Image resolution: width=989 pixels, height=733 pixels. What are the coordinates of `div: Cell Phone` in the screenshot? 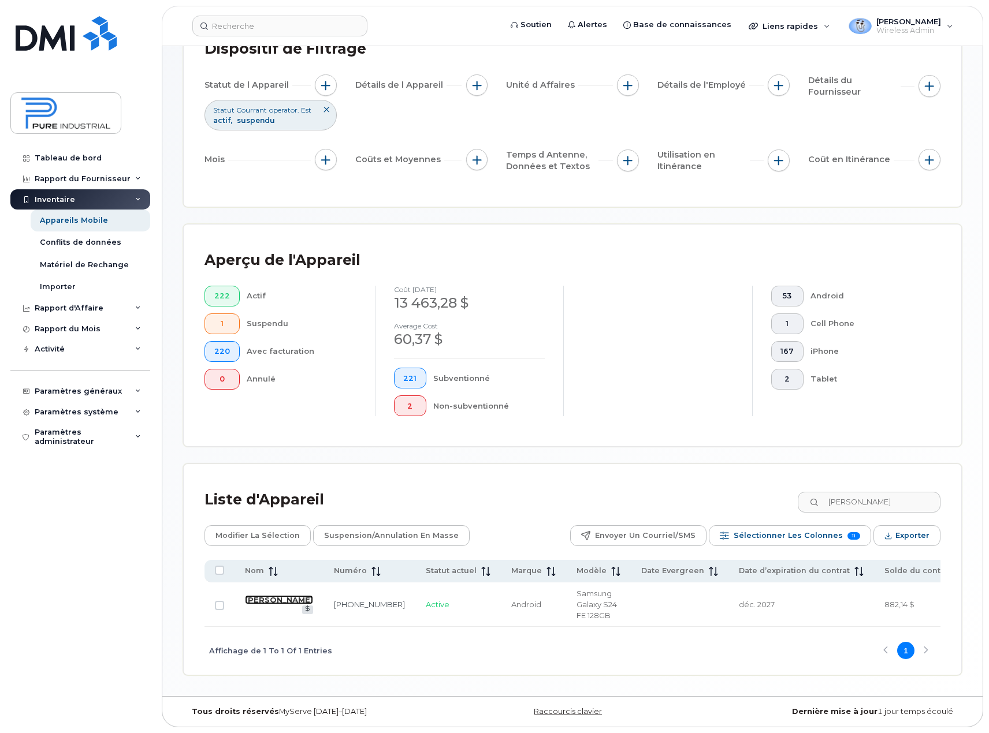 It's located at (866, 324).